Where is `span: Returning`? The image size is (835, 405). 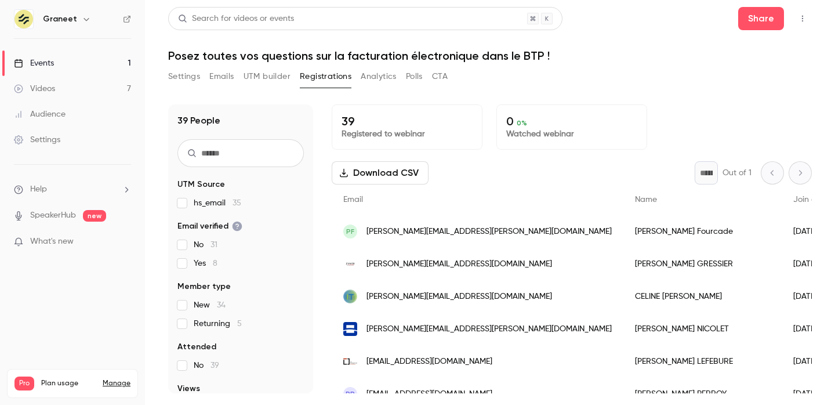 span: Returning is located at coordinates (218, 324).